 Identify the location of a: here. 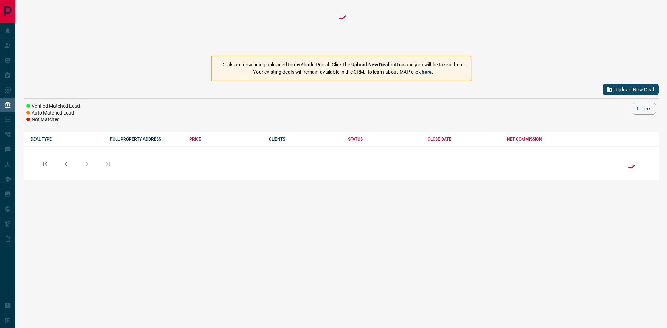
(427, 72).